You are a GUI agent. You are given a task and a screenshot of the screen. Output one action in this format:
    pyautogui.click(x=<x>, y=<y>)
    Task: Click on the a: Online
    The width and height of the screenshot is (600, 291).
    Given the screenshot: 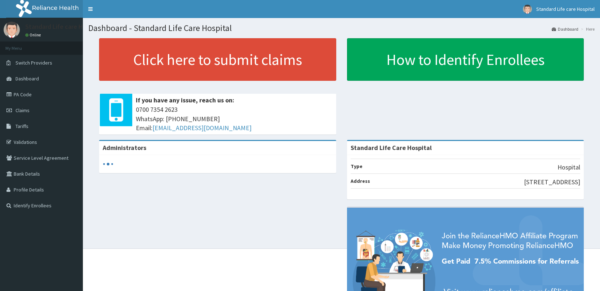 What is the action you would take?
    pyautogui.click(x=34, y=35)
    